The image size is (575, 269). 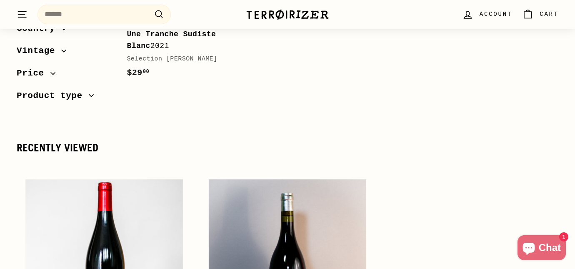 I want to click on inbox-online-store-chat: Shopify online store chat, so click(x=541, y=248).